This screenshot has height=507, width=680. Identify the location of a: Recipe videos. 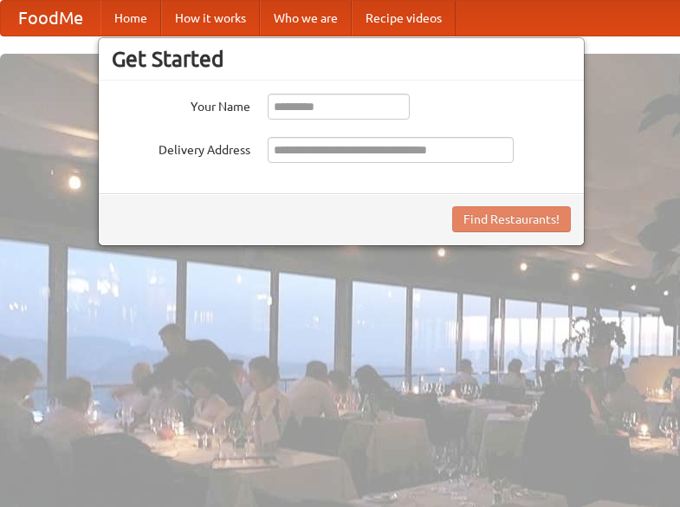
(404, 18).